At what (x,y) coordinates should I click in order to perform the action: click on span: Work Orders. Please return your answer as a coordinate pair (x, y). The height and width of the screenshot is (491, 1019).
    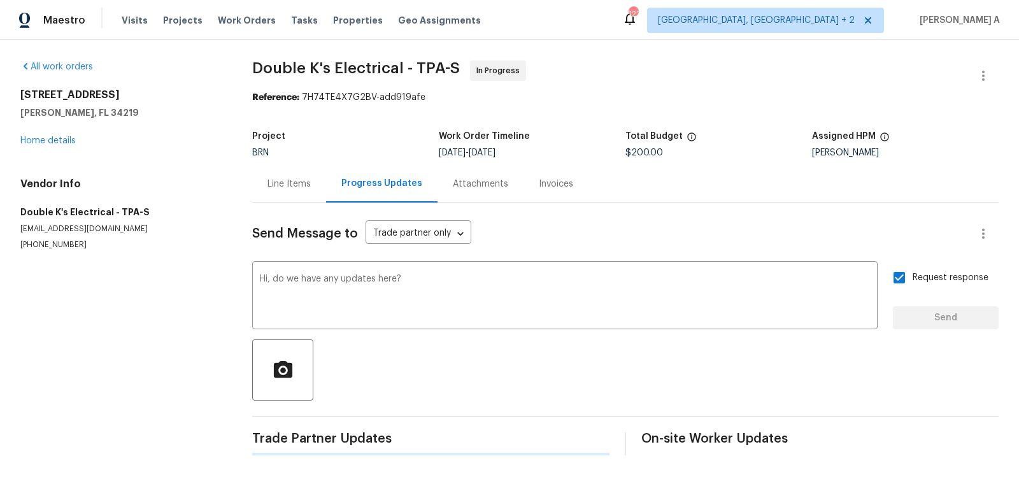
    Looking at the image, I should click on (246, 20).